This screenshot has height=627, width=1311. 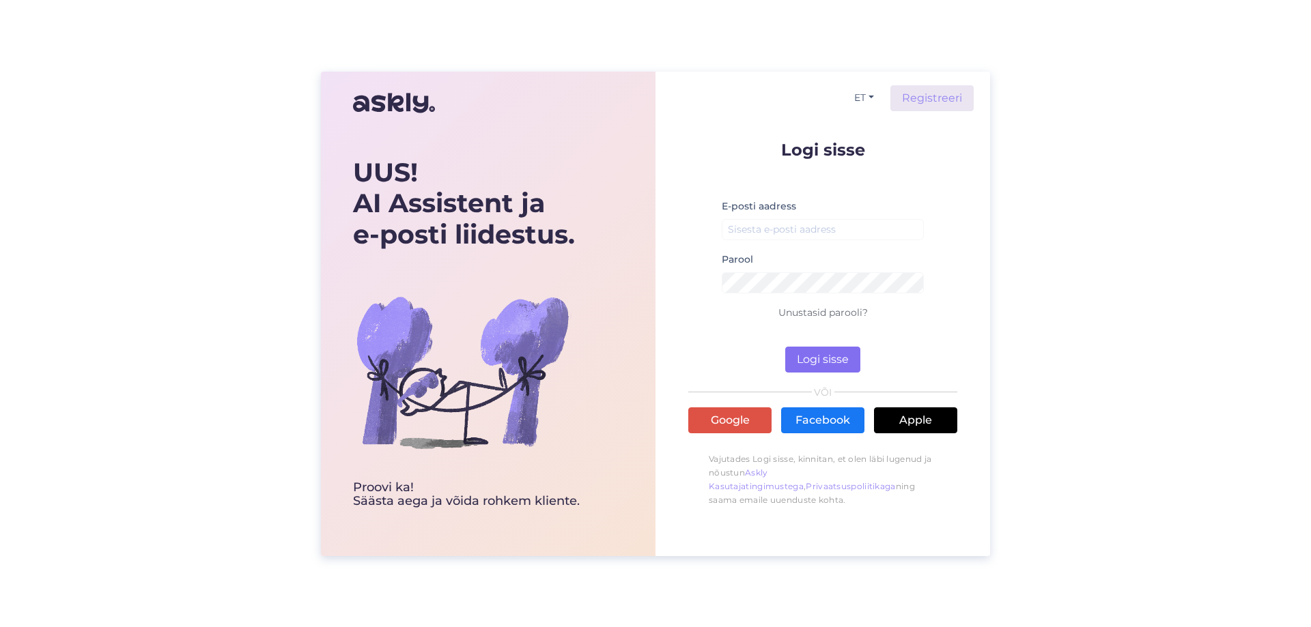 What do you see at coordinates (730, 421) in the screenshot?
I see `a: Google` at bounding box center [730, 421].